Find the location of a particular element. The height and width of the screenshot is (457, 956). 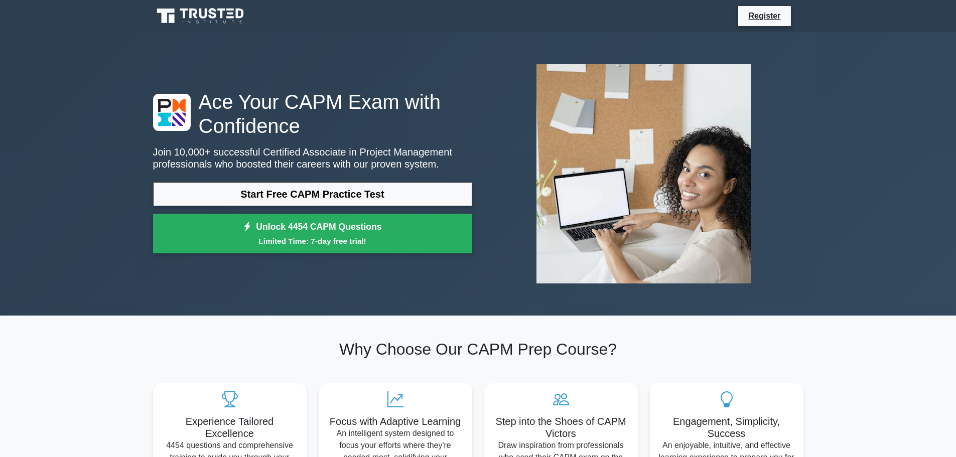

h1: Ace Your CAPM Exam with Confidence is located at coordinates (313, 114).